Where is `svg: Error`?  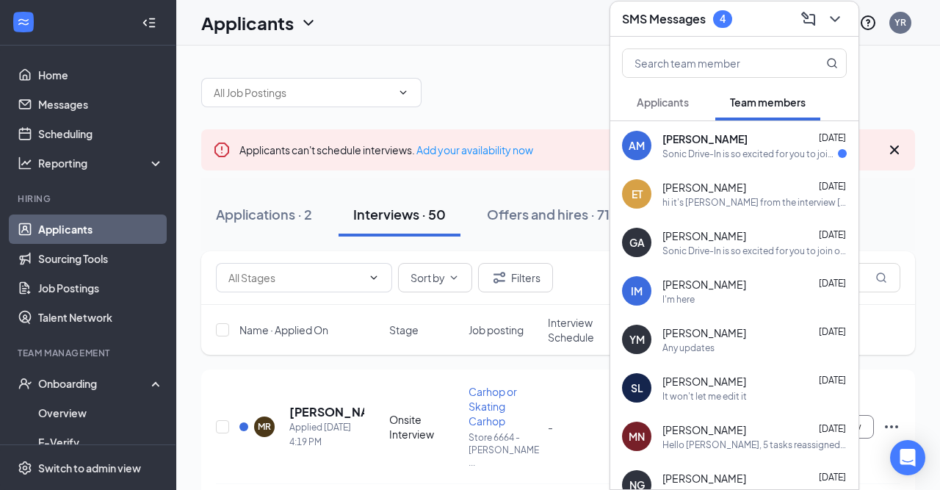 svg: Error is located at coordinates (222, 150).